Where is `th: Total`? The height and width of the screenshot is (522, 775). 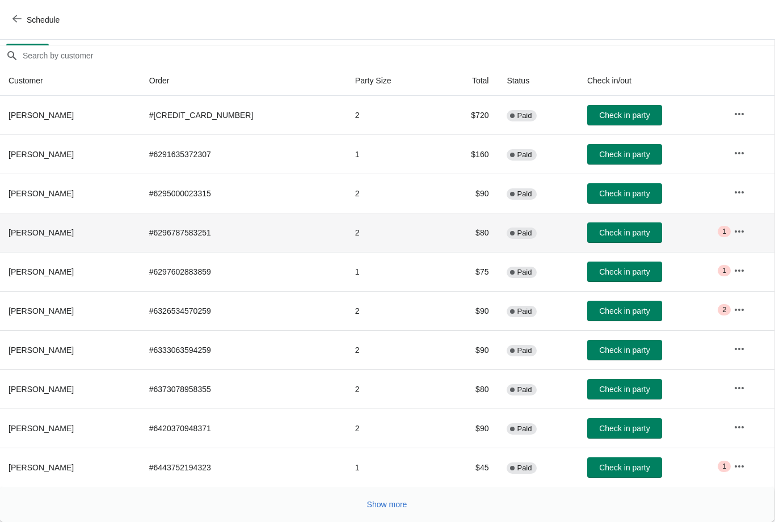 th: Total is located at coordinates (468, 81).